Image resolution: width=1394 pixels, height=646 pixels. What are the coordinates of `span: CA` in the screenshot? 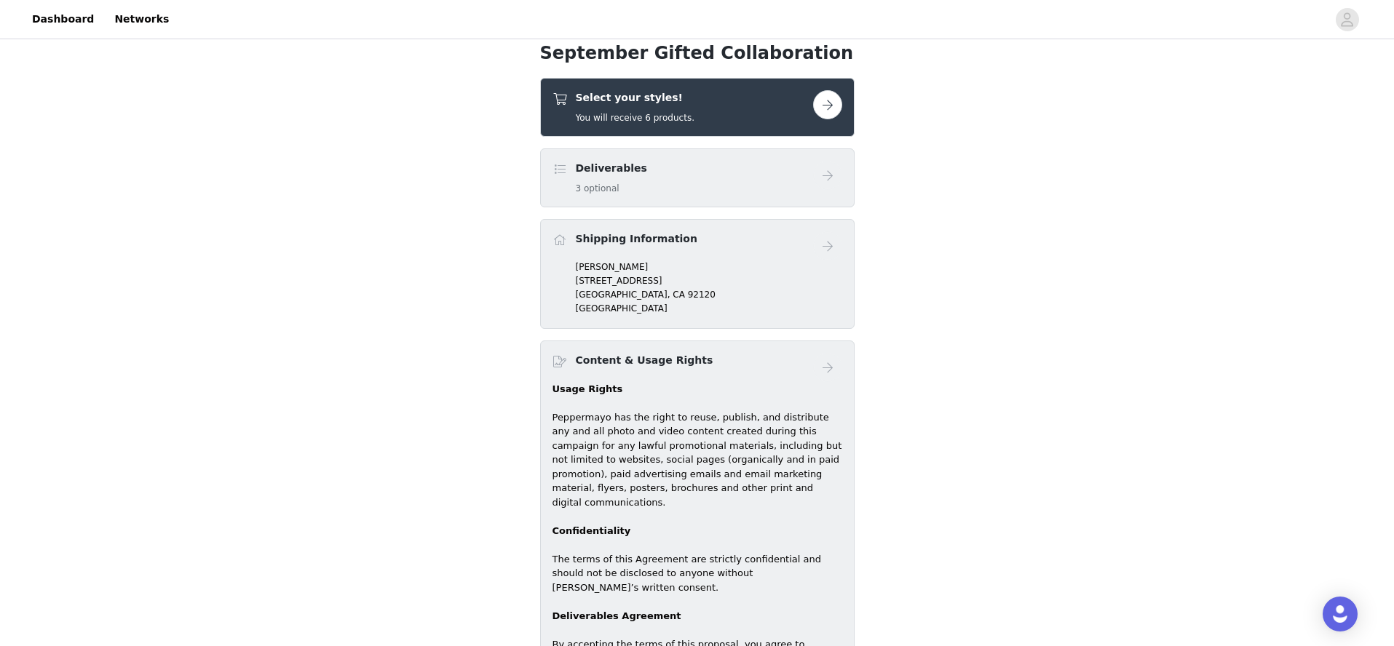 It's located at (678, 295).